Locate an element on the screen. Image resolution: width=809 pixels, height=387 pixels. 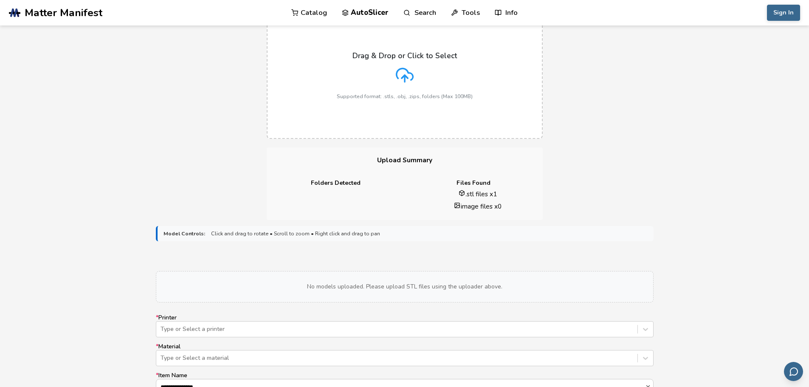
span: Click and drag to rotate • Scroll to zoom • Right click and drag to pan is located at coordinates (295, 234).